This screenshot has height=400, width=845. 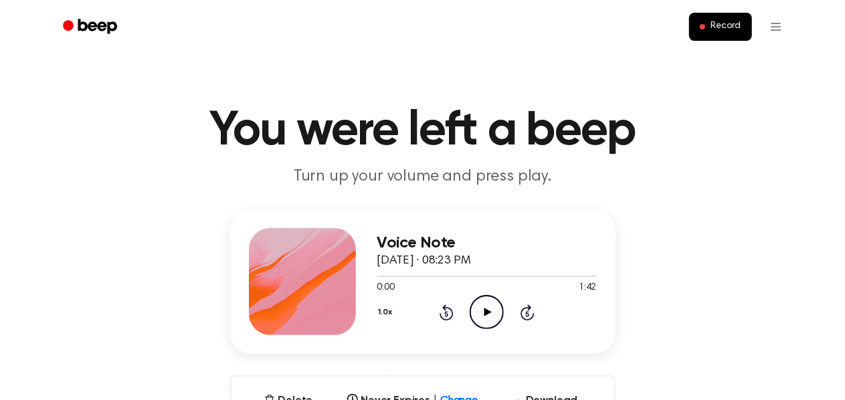 What do you see at coordinates (387, 312) in the screenshot?
I see `button: 1.0x` at bounding box center [387, 312].